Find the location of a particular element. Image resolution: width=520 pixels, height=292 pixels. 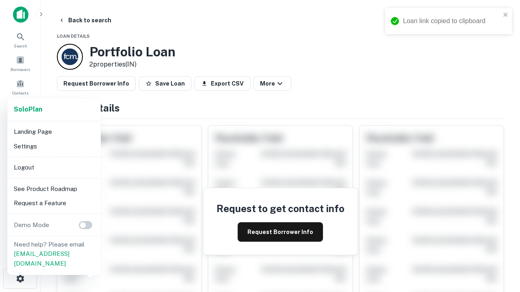

button: close is located at coordinates (506, 15).